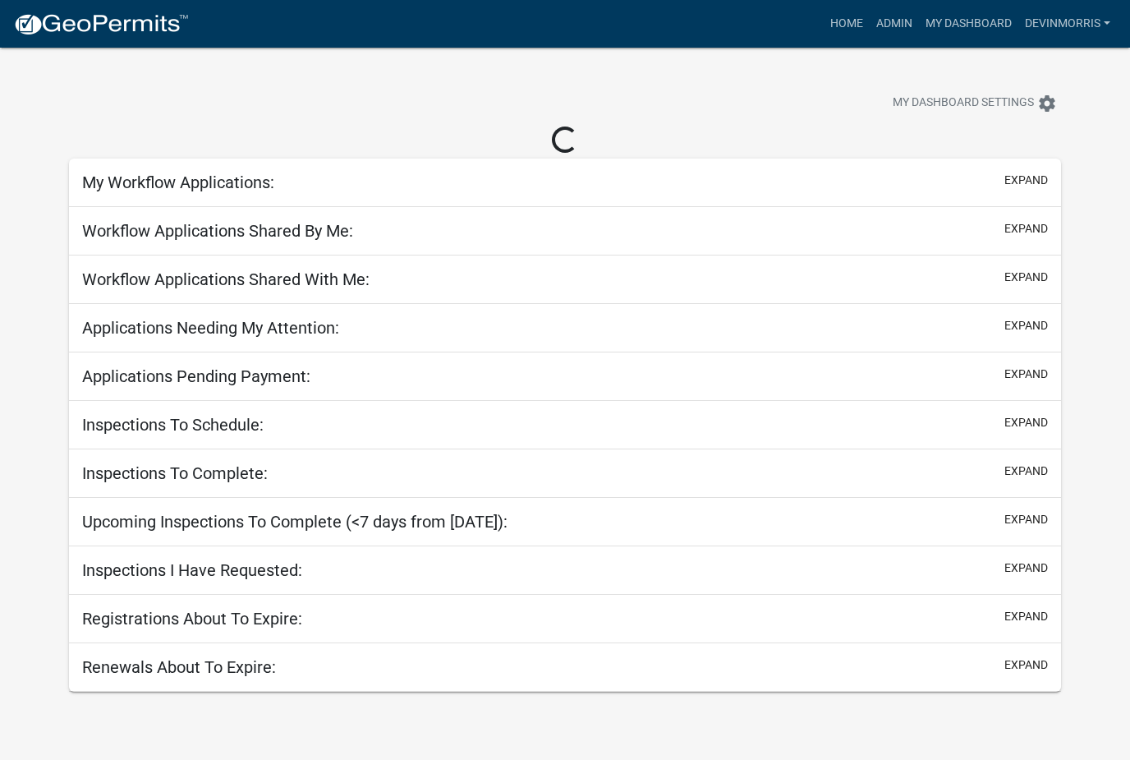  I want to click on h5: Inspections I Have Requested:, so click(192, 570).